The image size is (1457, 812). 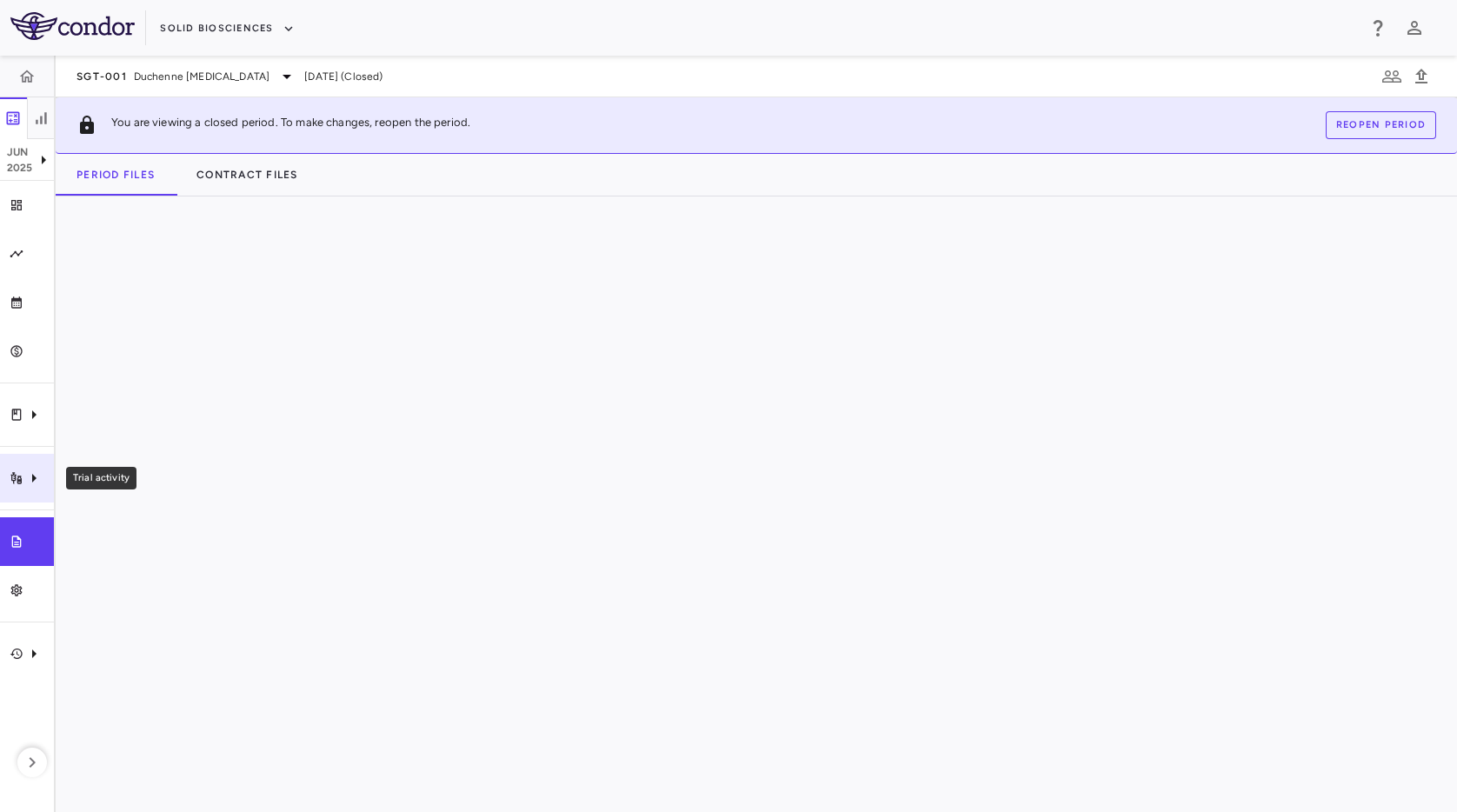 I want to click on button: Reopen period, so click(x=1381, y=125).